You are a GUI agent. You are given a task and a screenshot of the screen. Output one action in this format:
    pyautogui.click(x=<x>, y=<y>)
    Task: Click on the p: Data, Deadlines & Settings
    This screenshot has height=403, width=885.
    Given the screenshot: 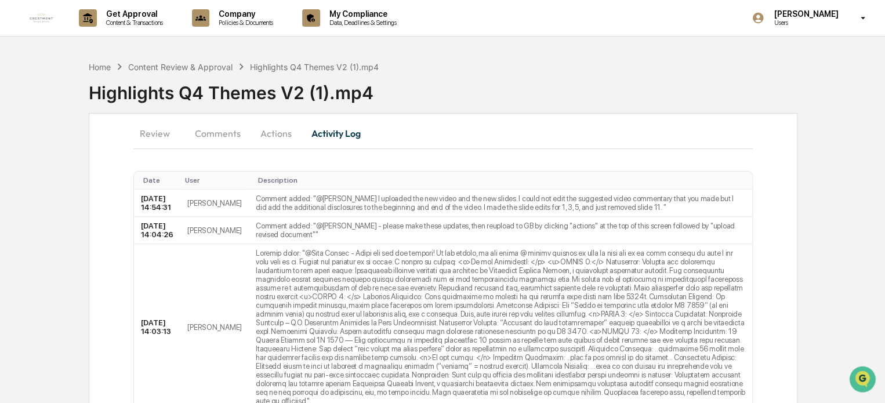 What is the action you would take?
    pyautogui.click(x=361, y=23)
    